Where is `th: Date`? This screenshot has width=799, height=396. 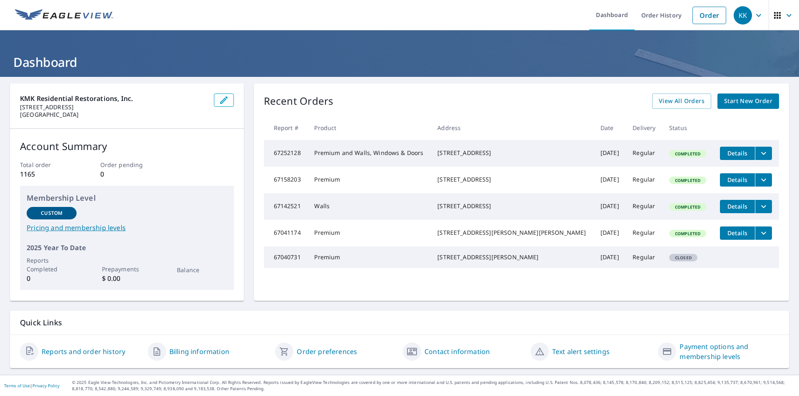 th: Date is located at coordinates (609, 128).